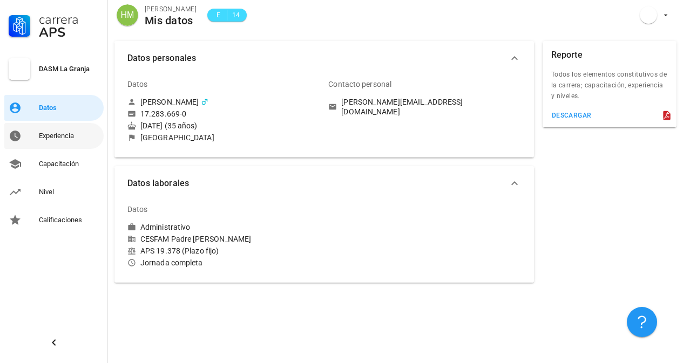  What do you see at coordinates (223, 263) in the screenshot?
I see `div: Jornada completa` at bounding box center [223, 263].